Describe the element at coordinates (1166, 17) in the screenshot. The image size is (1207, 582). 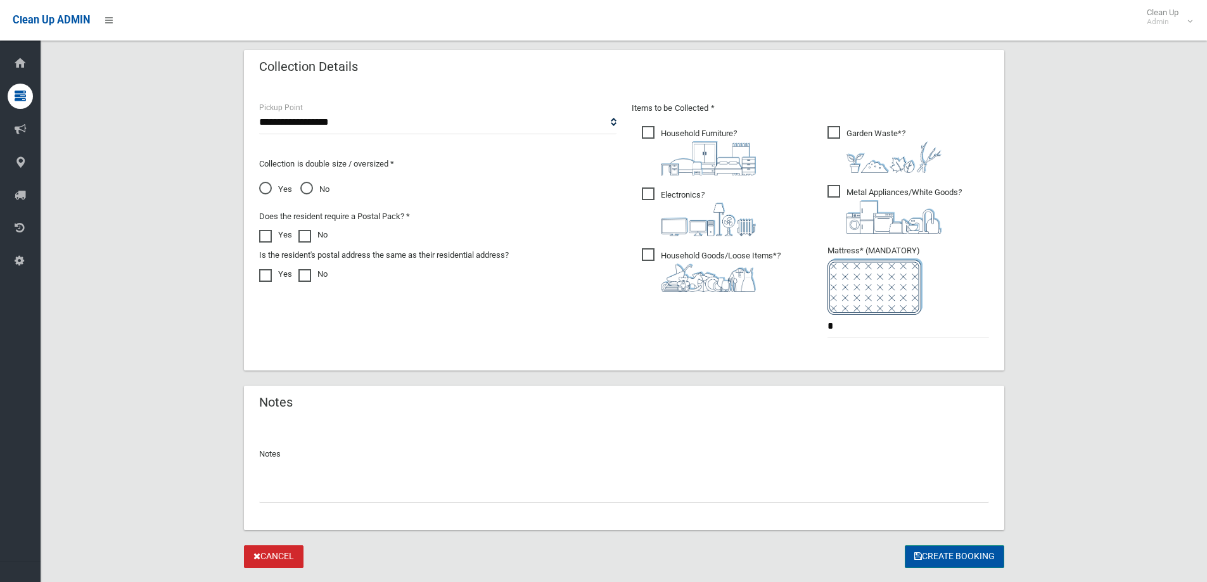
I see `span: Clean Up` at that location.